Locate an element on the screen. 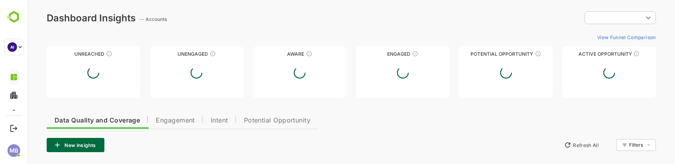  div: These accounts have not shown enough engagement and need nurturing is located at coordinates (185, 54).